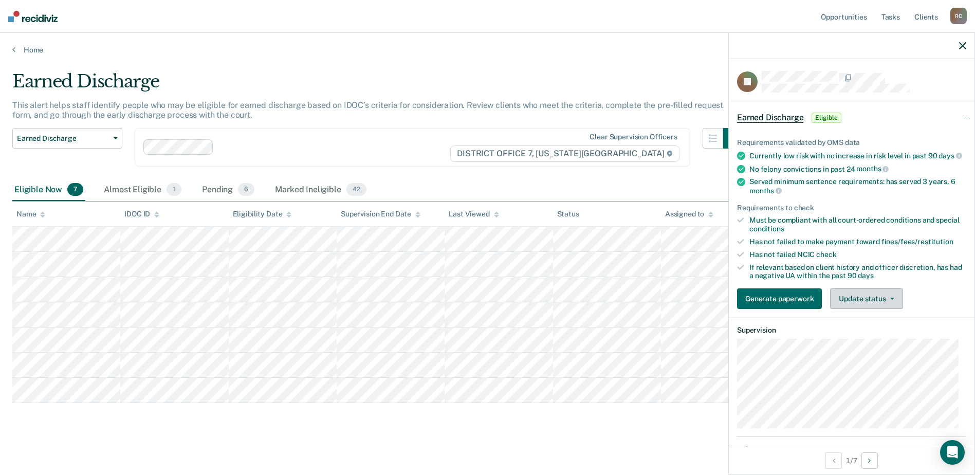 This screenshot has height=475, width=975. Describe the element at coordinates (826, 255) in the screenshot. I see `span: check` at that location.